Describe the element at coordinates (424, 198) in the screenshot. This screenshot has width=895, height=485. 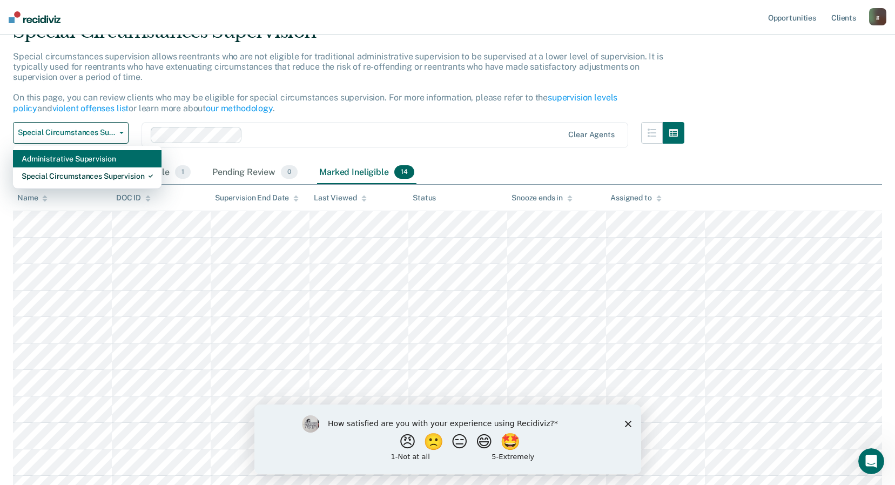
I see `div: Status` at that location.